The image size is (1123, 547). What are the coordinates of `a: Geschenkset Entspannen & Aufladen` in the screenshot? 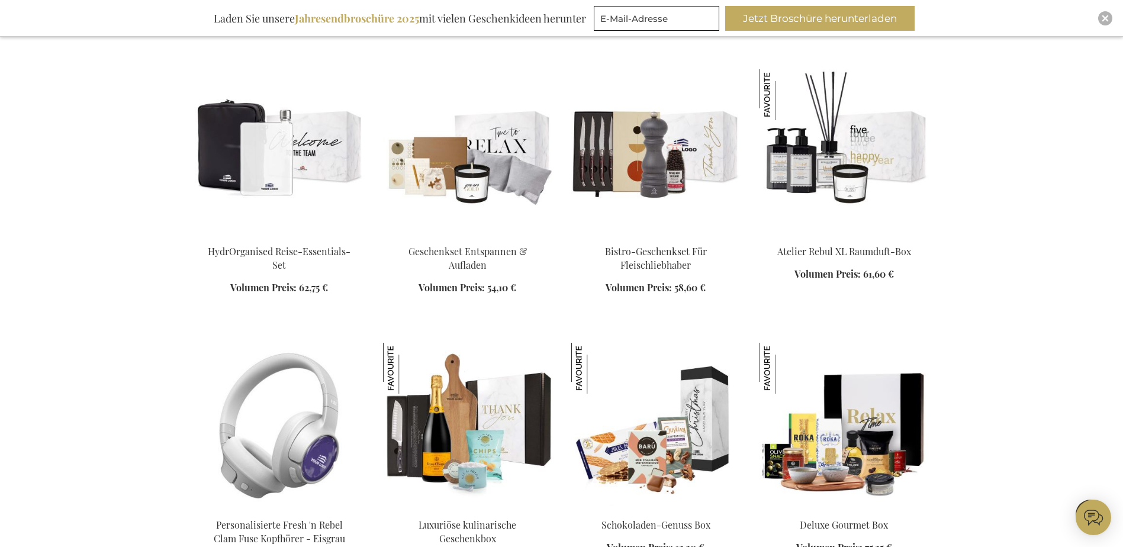 It's located at (468, 258).